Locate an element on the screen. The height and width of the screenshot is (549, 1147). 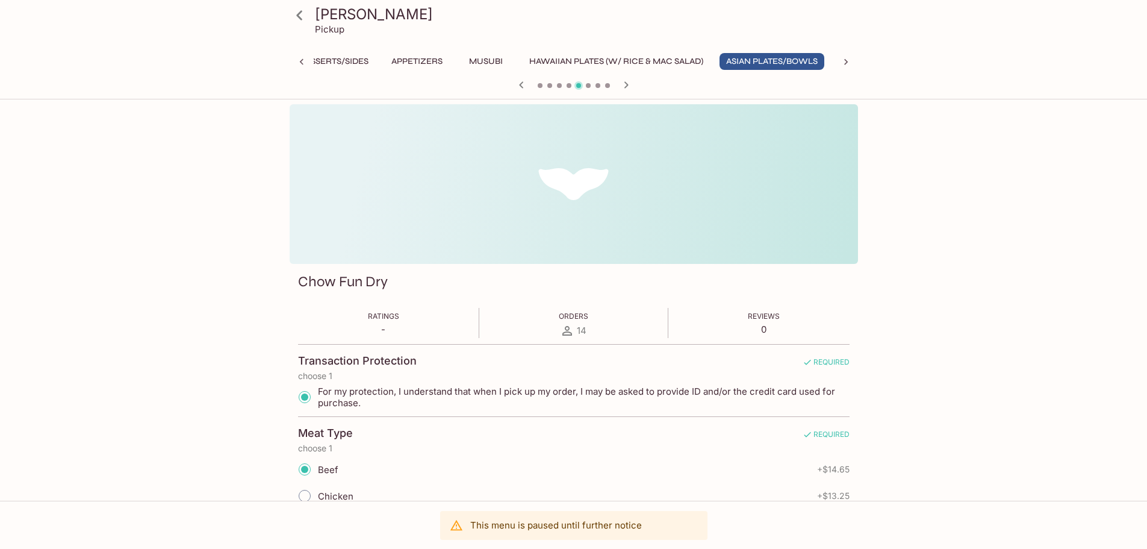
p: This menu is paused until further notice is located at coordinates (556, 525).